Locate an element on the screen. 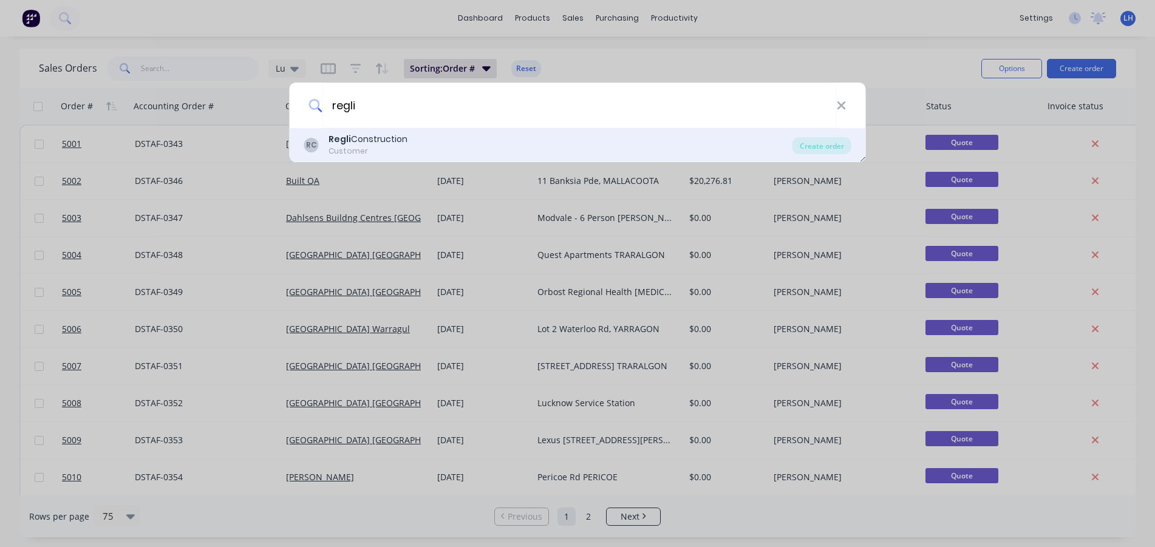 The image size is (1155, 547). input: Enter a customer name to create a new order... is located at coordinates (579, 105).